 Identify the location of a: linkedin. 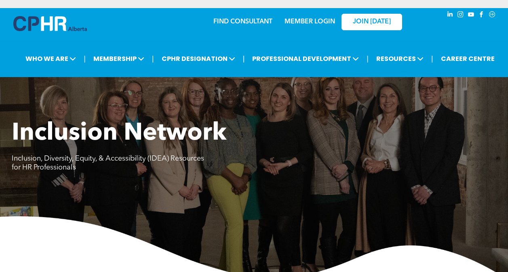
(450, 15).